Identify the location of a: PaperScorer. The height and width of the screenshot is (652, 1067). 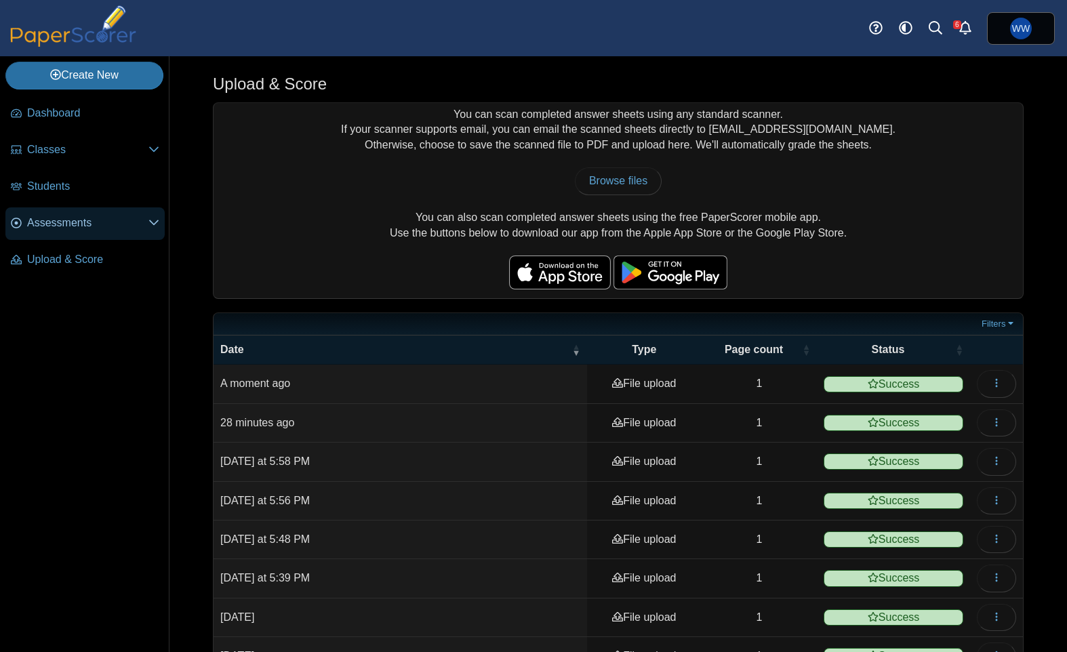
(73, 43).